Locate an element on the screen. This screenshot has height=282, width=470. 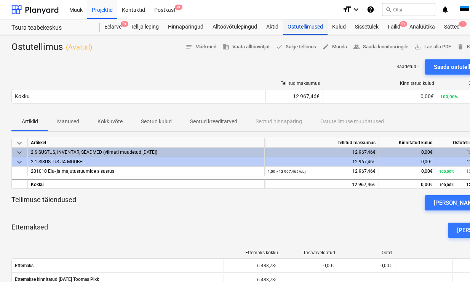
div: Ostutellimused is located at coordinates (305, 27).